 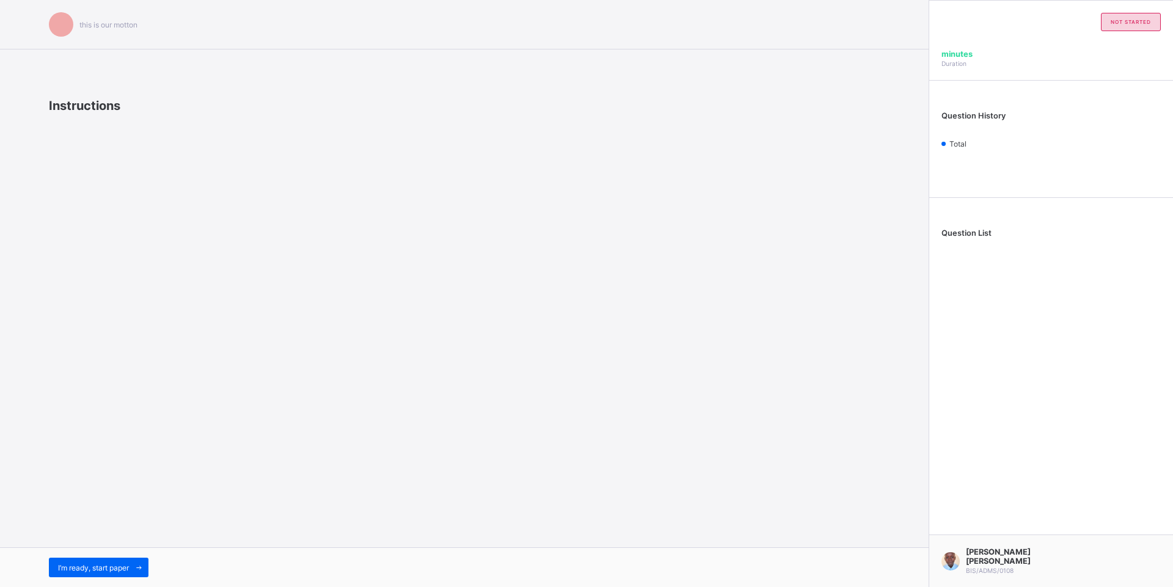 What do you see at coordinates (954, 64) in the screenshot?
I see `span: Duration` at bounding box center [954, 64].